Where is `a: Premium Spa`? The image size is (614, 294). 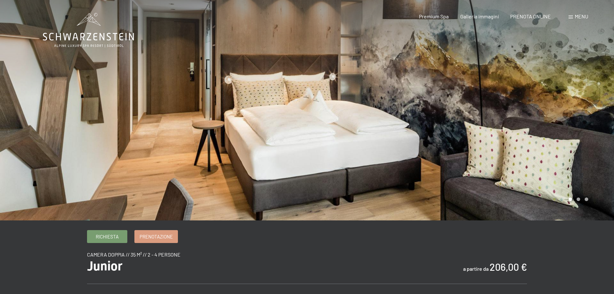
a: Premium Spa is located at coordinates (434, 16).